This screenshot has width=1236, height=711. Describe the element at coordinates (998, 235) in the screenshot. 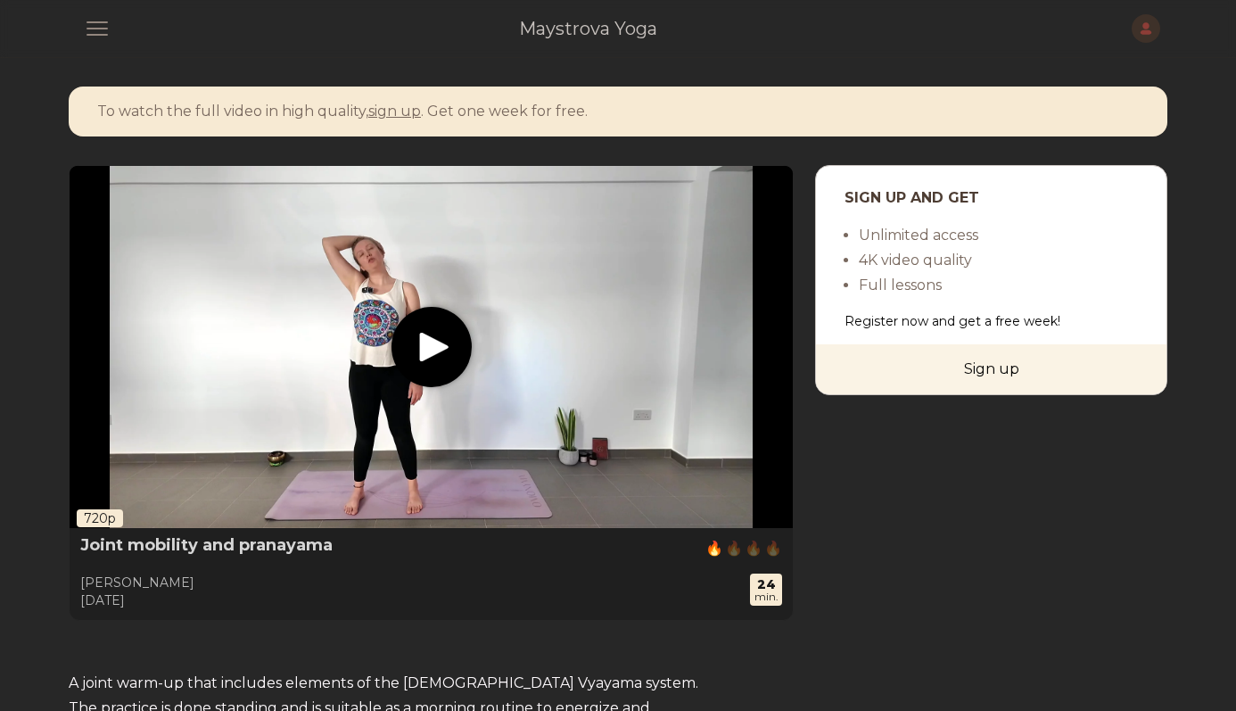

I see `li: Unlimited access` at that location.